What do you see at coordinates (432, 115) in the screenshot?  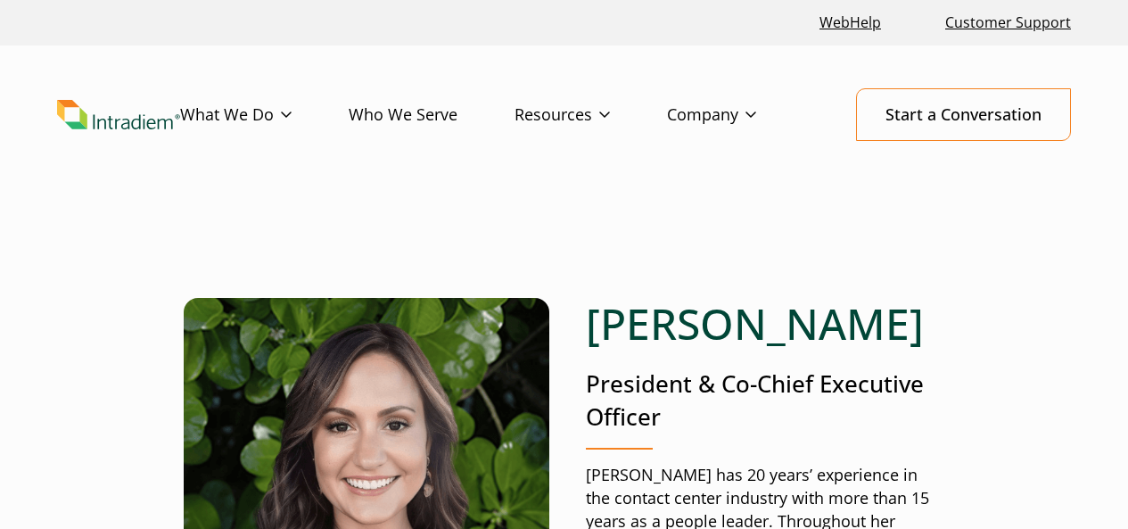 I see `a: Who We Serve` at bounding box center [432, 115].